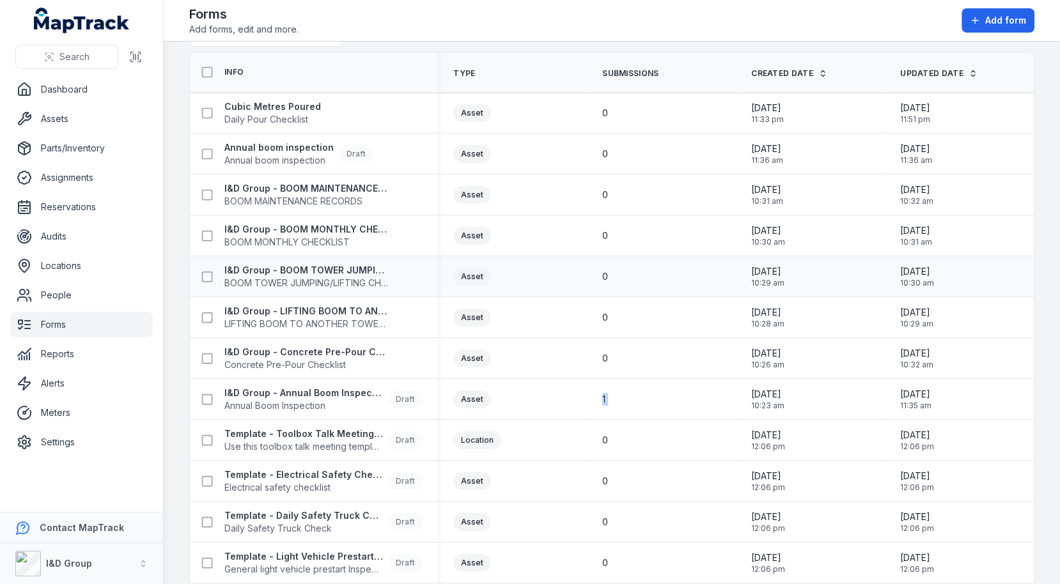 The width and height of the screenshot is (1060, 584). What do you see at coordinates (782, 74) in the screenshot?
I see `span: Created Date` at bounding box center [782, 74].